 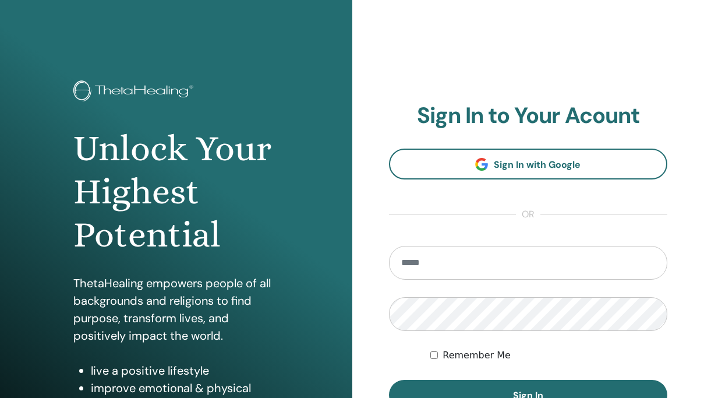 I want to click on h2: Sign In to Your Acount, so click(x=528, y=116).